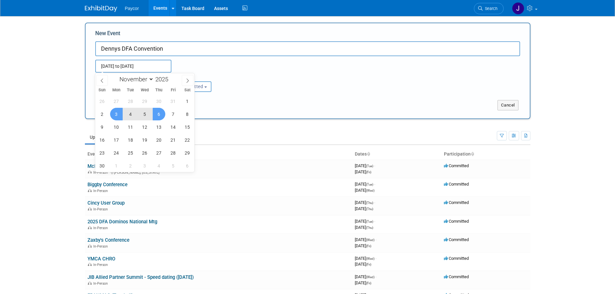 This screenshot has height=294, width=615. Describe the element at coordinates (130, 140) in the screenshot. I see `span: November 18, 2025` at that location.